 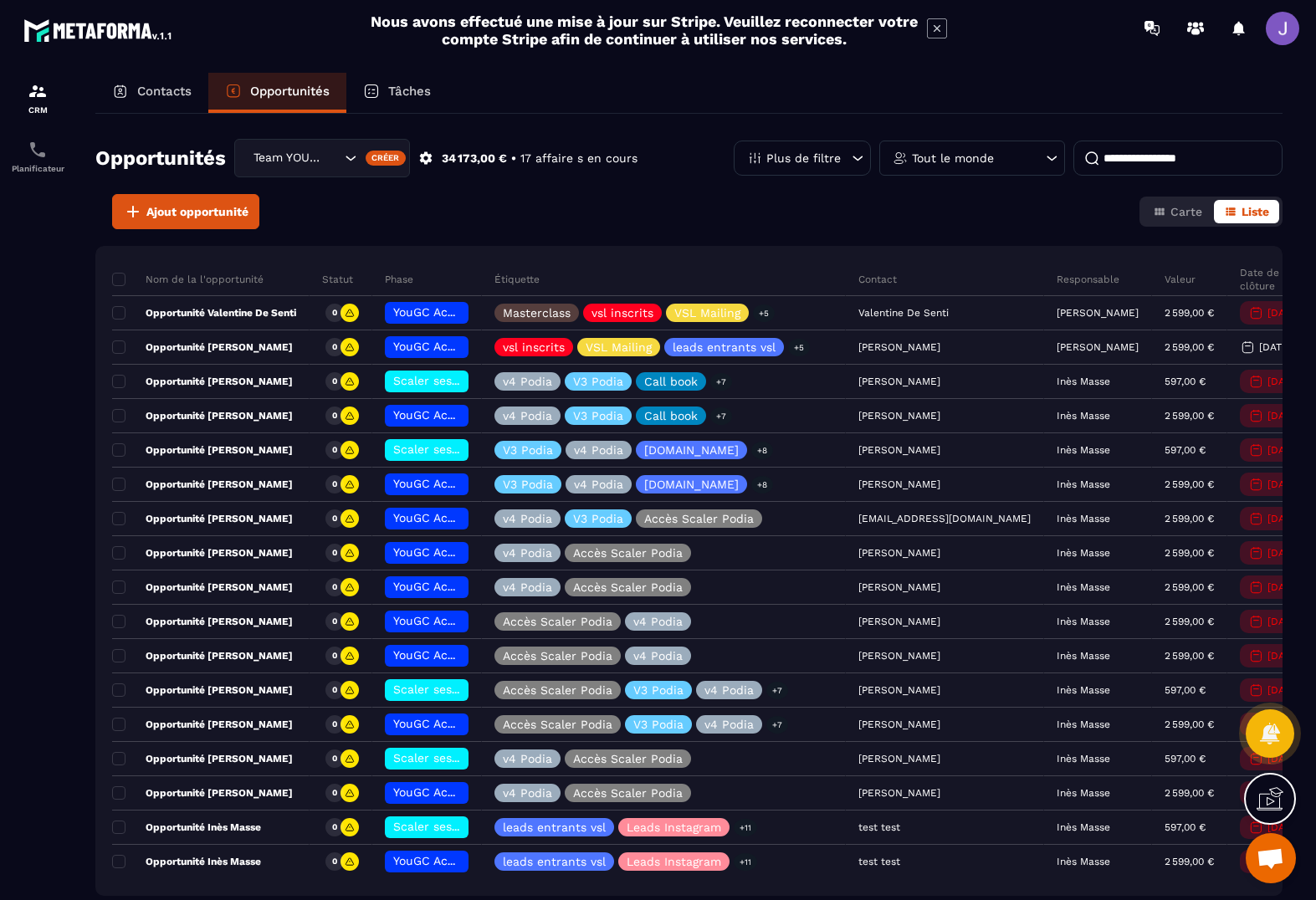 I want to click on p: Nom de la l'opportunité, so click(x=188, y=280).